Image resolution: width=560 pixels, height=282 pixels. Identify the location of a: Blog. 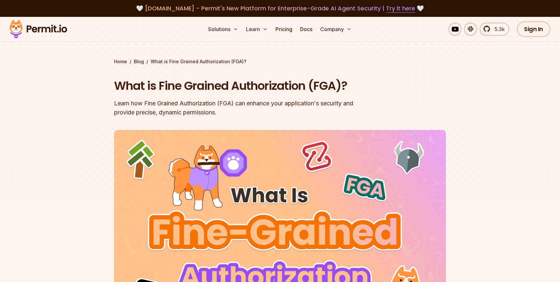
(139, 62).